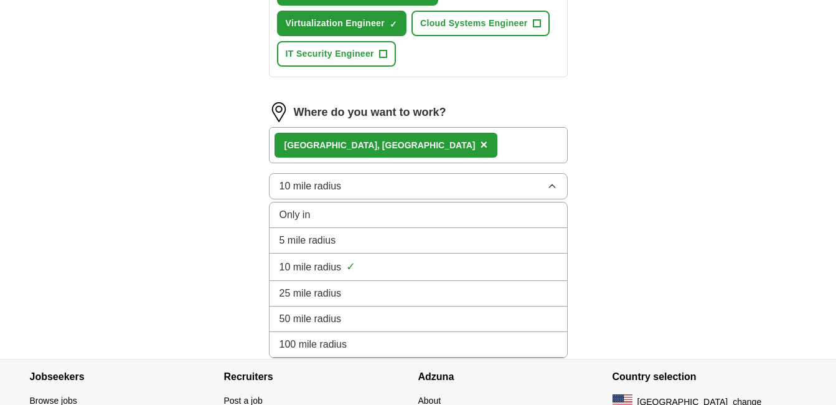  What do you see at coordinates (342, 23) in the screenshot?
I see `button: Virtualization Engineer✓` at bounding box center [342, 23].